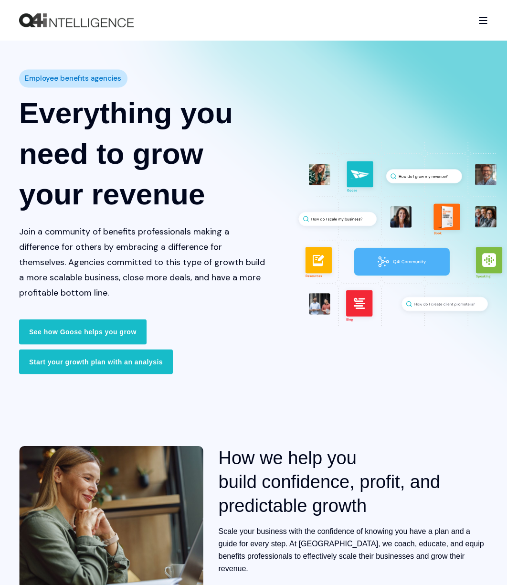 The height and width of the screenshot is (585, 507). I want to click on p: Scale your business with the confidence of knowing you have a plan and a guide for every step. At..., so click(353, 550).